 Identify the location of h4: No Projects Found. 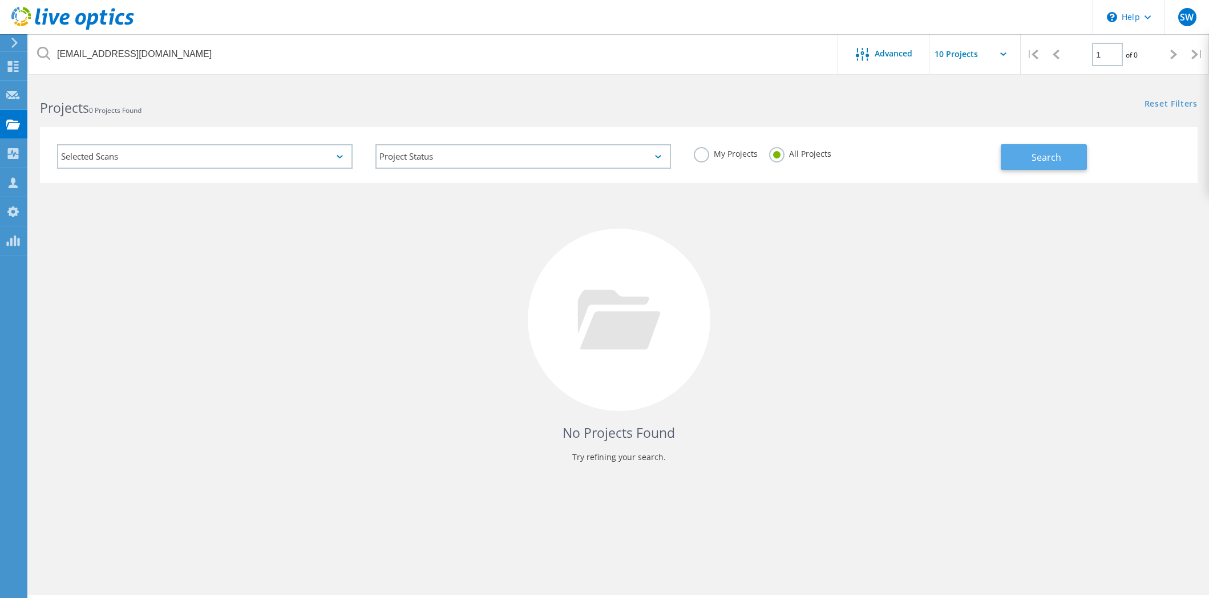
(618, 433).